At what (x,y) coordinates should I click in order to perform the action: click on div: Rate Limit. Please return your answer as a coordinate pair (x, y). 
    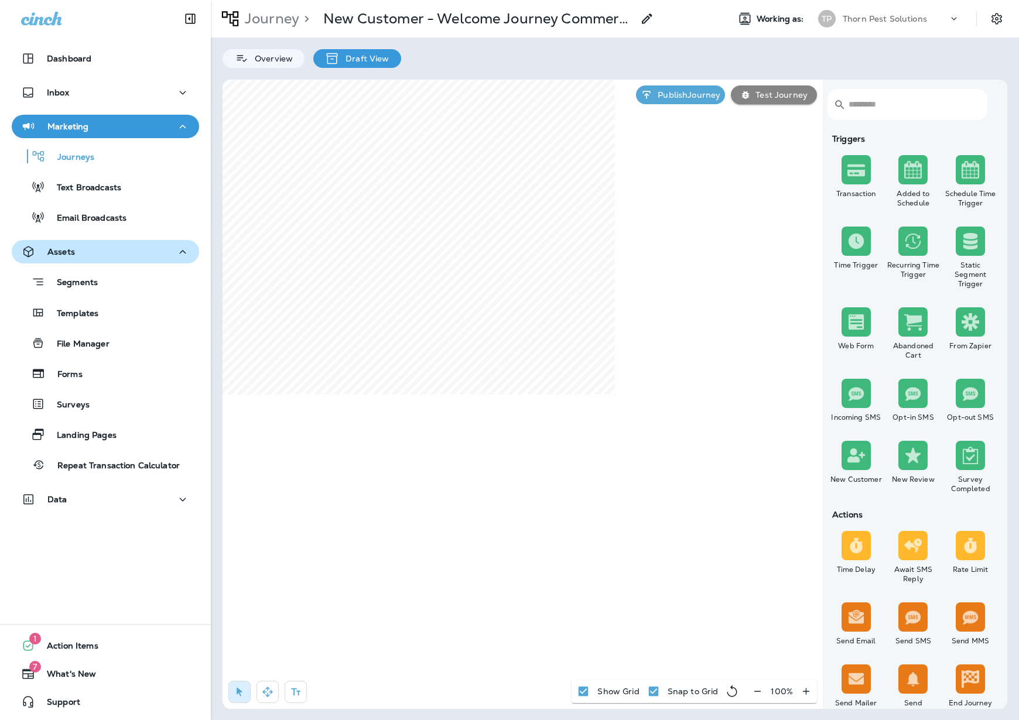
    Looking at the image, I should click on (971, 570).